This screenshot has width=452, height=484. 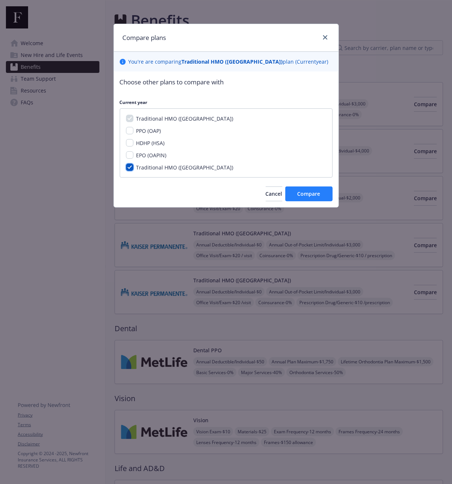 What do you see at coordinates (325, 37) in the screenshot?
I see `a: close` at bounding box center [325, 37].